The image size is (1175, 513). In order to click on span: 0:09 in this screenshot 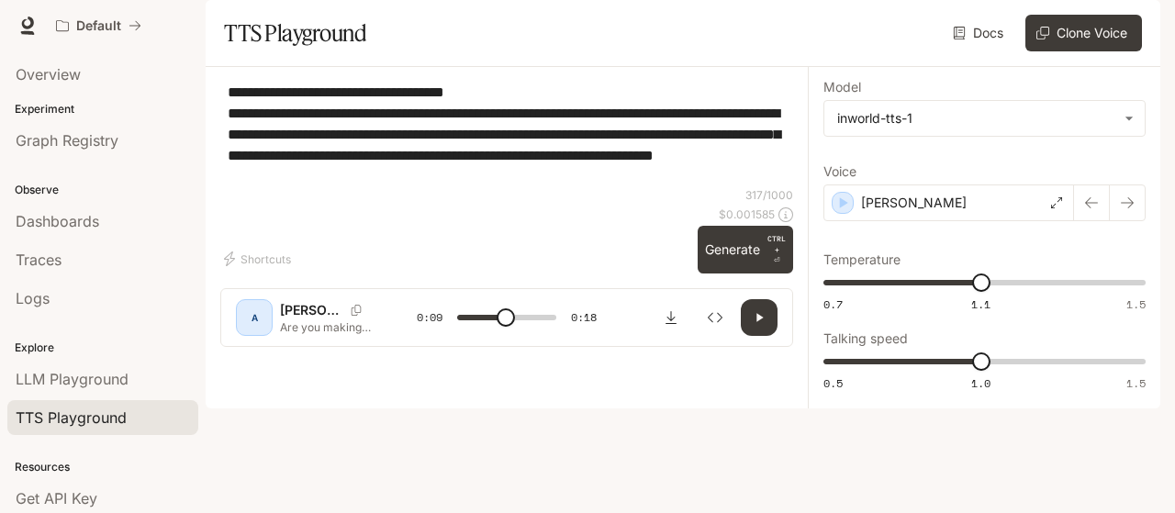, I will do `click(430, 318)`.